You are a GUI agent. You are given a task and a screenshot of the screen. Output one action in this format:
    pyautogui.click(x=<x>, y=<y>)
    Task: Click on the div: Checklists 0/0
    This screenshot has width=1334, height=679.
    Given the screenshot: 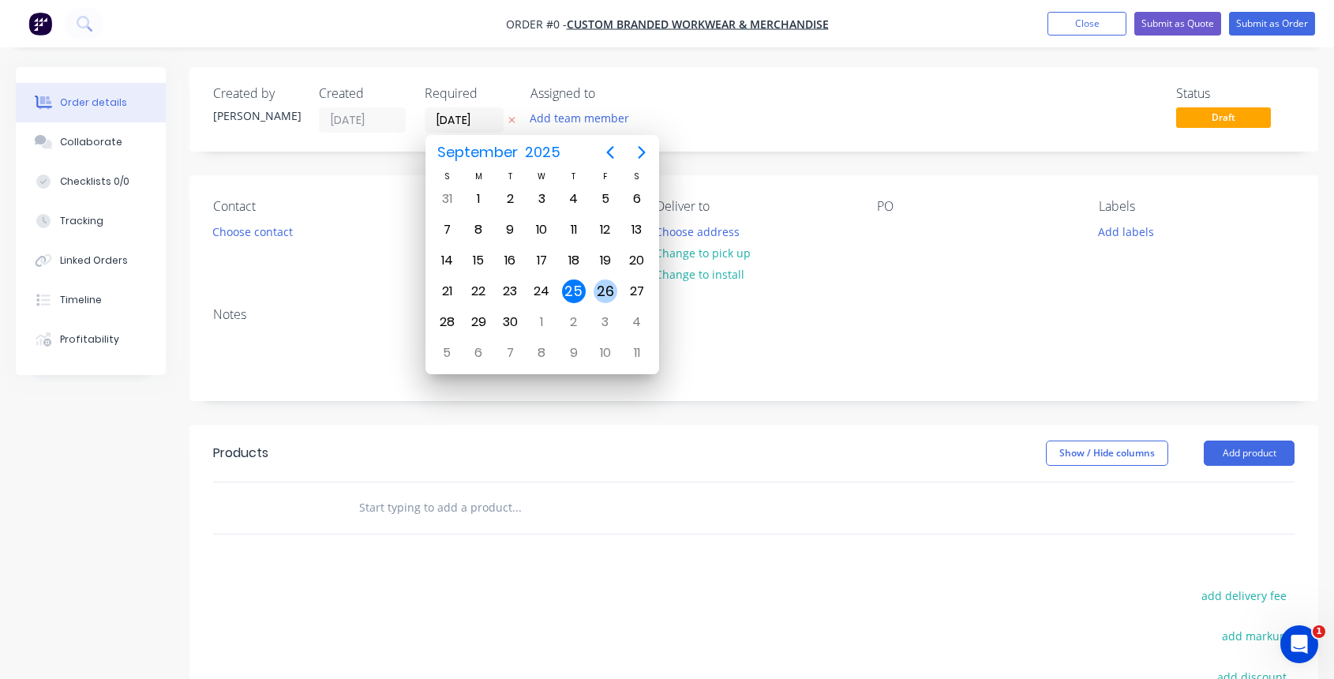 What is the action you would take?
    pyautogui.click(x=95, y=182)
    